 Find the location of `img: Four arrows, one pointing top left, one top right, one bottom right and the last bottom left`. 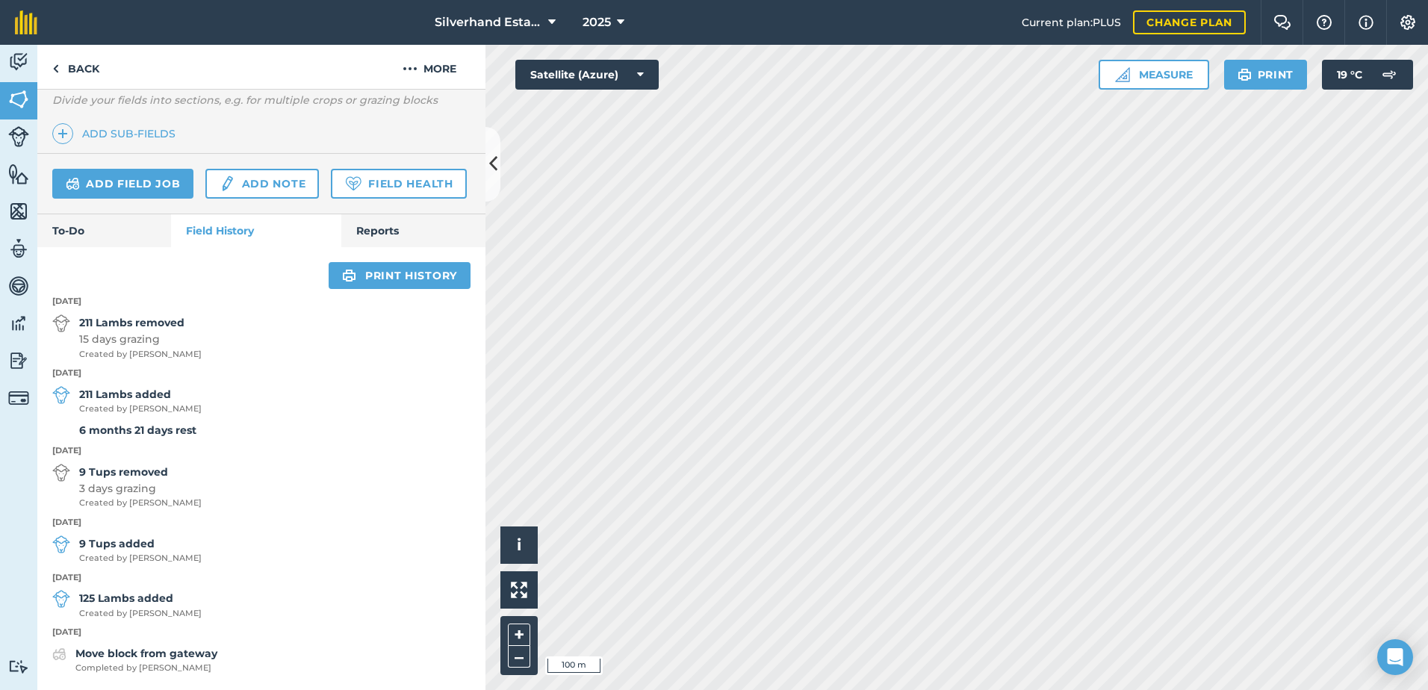

img: Four arrows, one pointing top left, one top right, one bottom right and the last bottom left is located at coordinates (519, 590).